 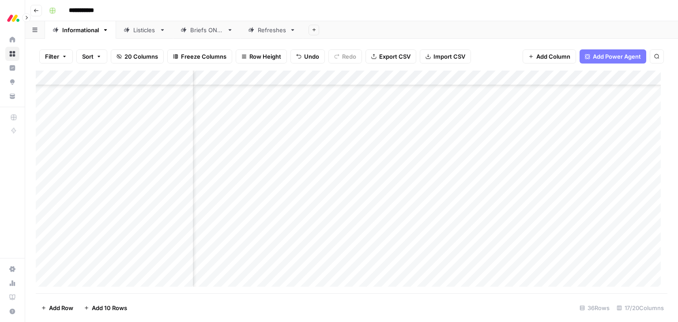 What do you see at coordinates (12, 283) in the screenshot?
I see `a: Usage` at bounding box center [12, 283].